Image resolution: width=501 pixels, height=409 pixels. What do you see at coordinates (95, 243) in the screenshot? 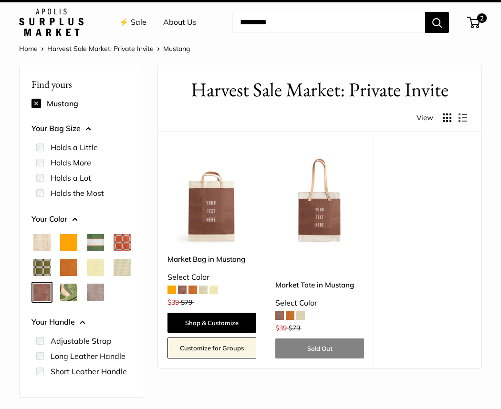
I see `button: Court Green` at bounding box center [95, 243].